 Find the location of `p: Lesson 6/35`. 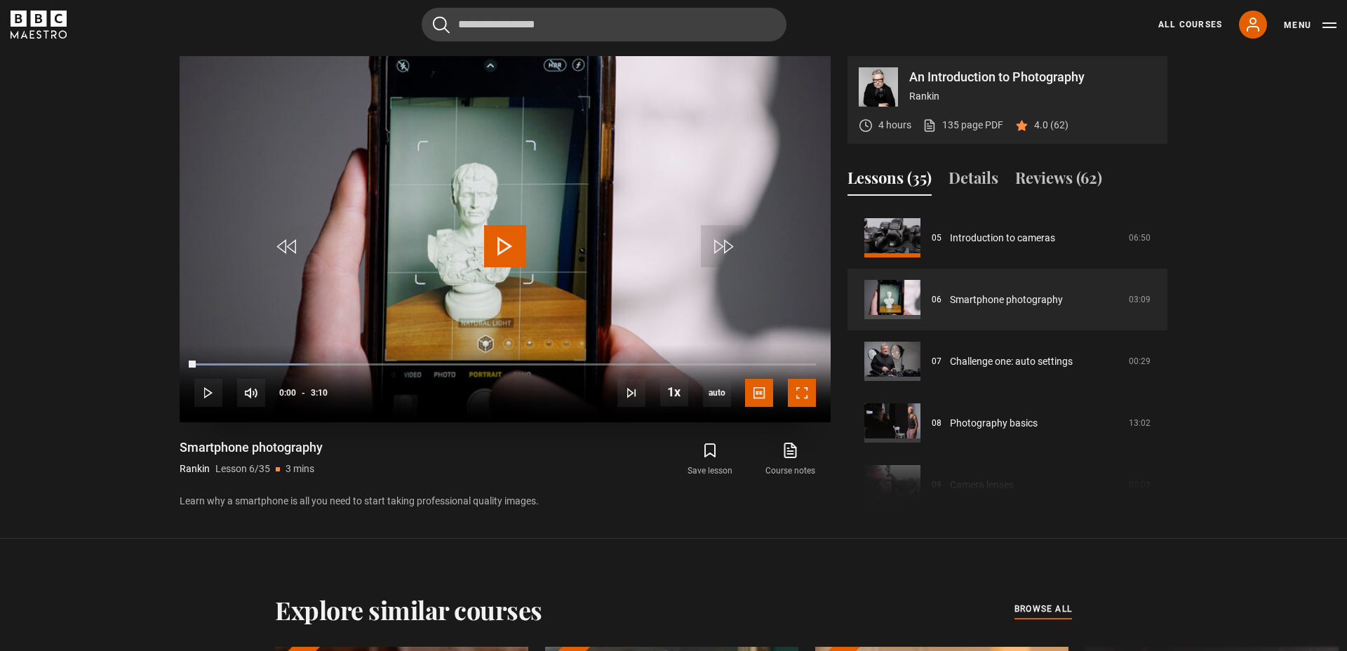

p: Lesson 6/35 is located at coordinates (243, 469).